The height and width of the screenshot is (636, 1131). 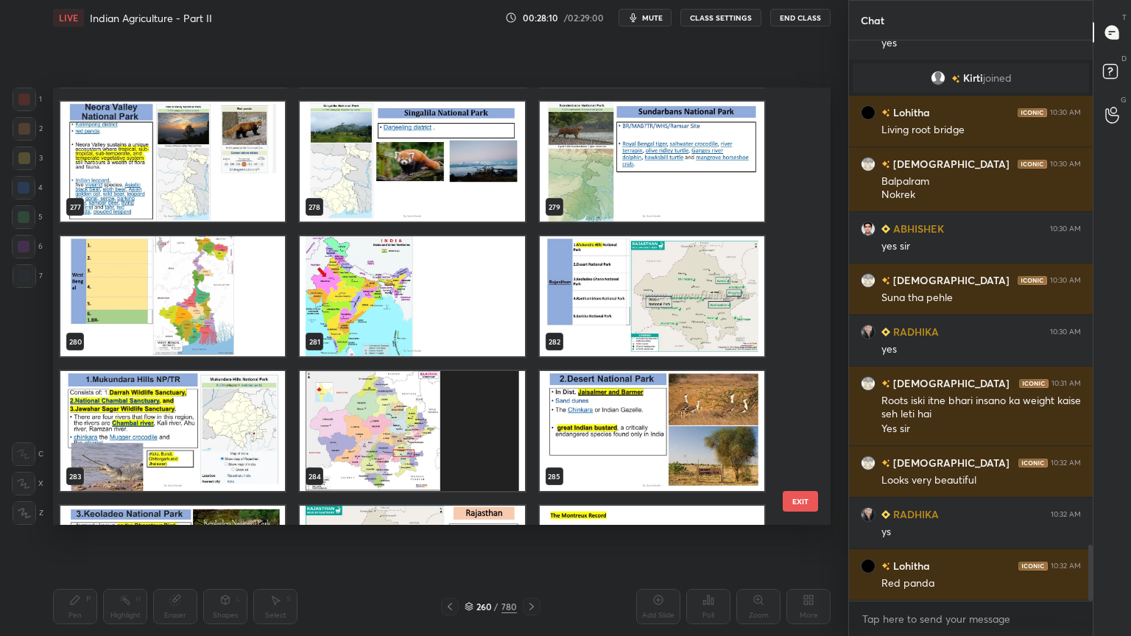 I want to click on button: CLASS SETTINGS, so click(x=721, y=18).